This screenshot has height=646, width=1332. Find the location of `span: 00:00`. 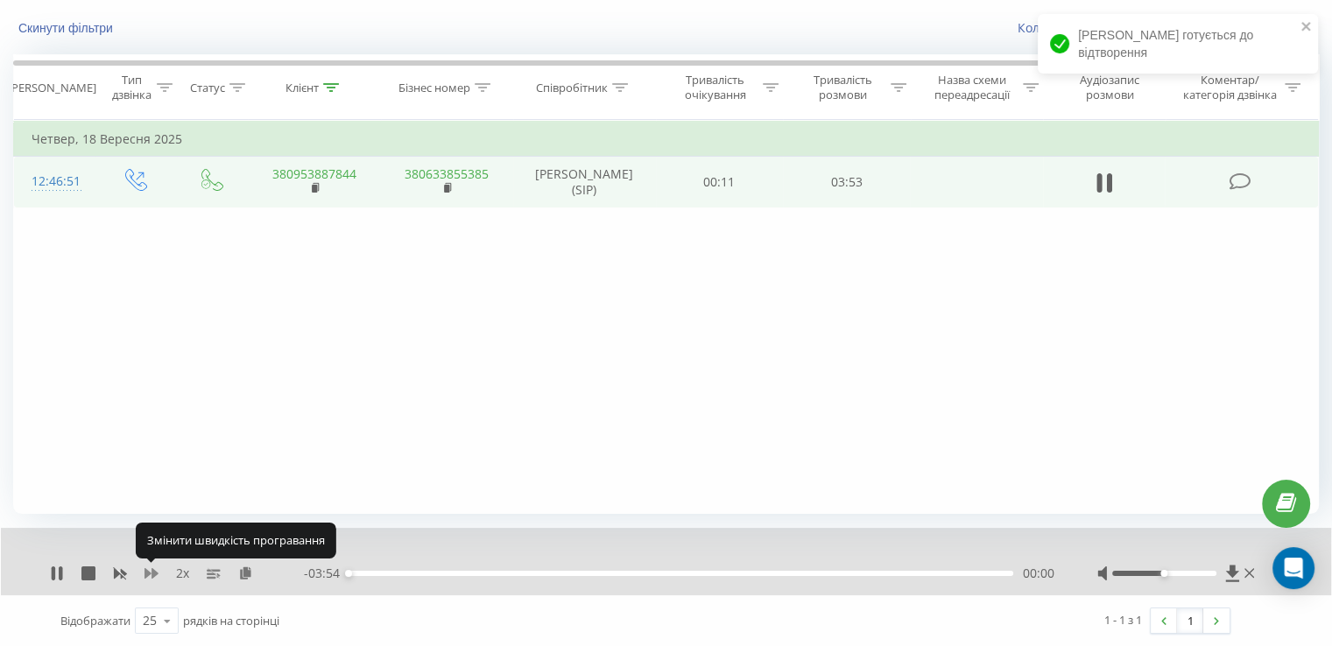

span: 00:00 is located at coordinates (1038, 574).